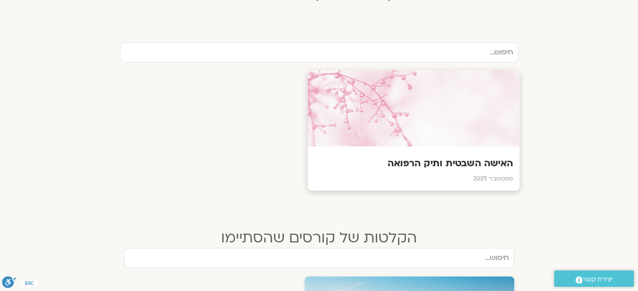 The image size is (638, 291). I want to click on p: ספטמבר 2025, so click(413, 179).